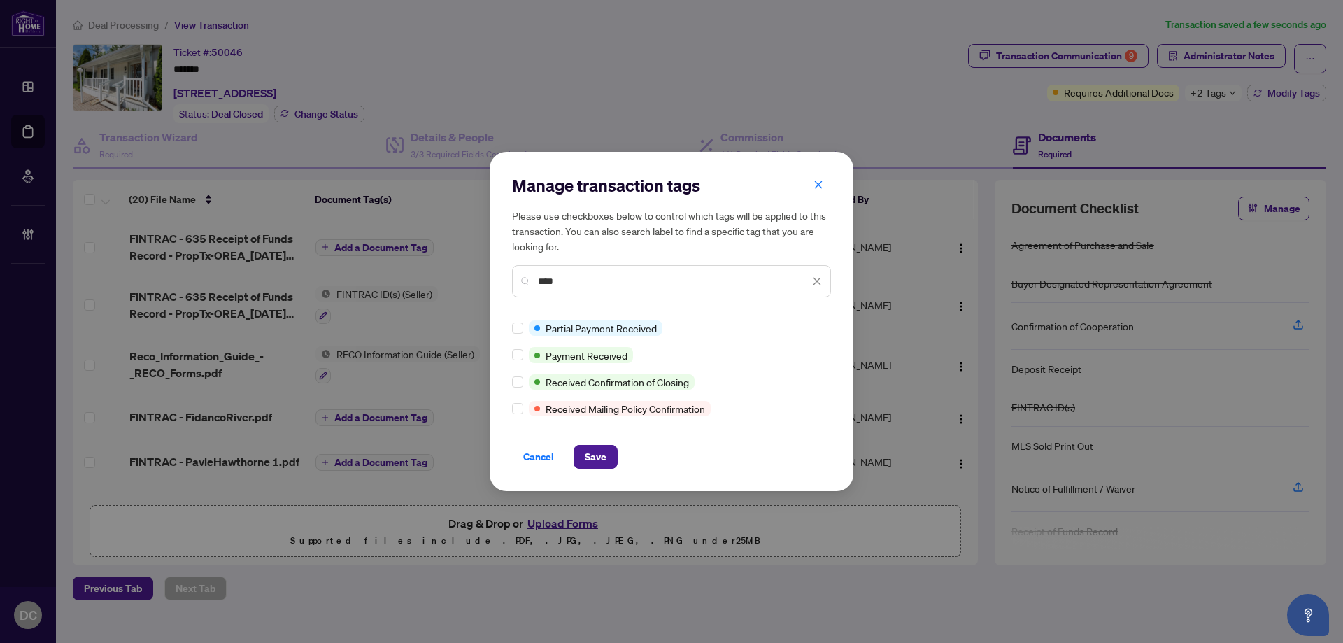 Image resolution: width=1343 pixels, height=643 pixels. Describe the element at coordinates (539, 457) in the screenshot. I see `span: Cancel` at that location.